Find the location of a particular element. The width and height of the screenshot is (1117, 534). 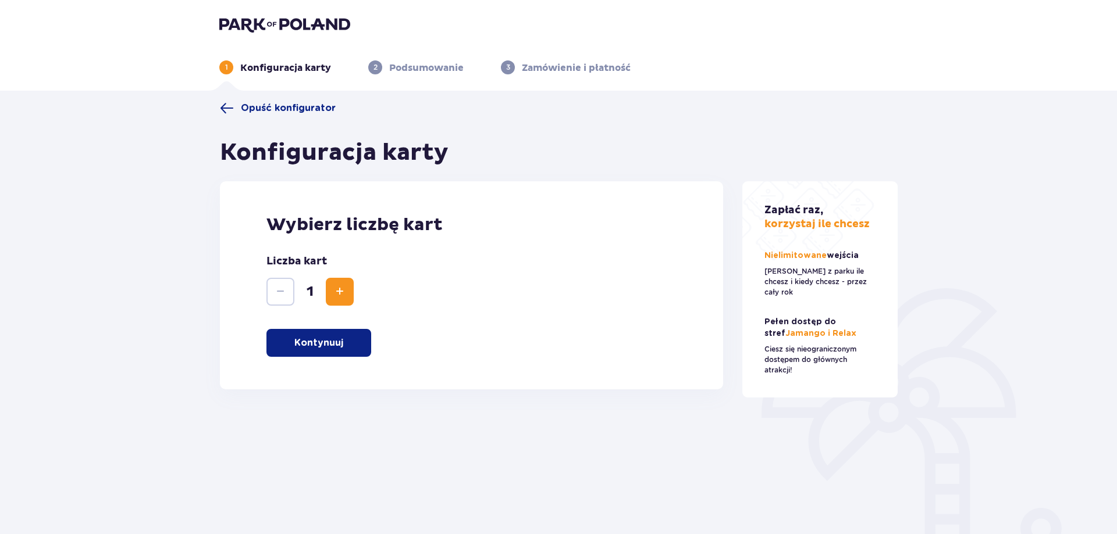

p: Liczba kart is located at coordinates (297, 262).